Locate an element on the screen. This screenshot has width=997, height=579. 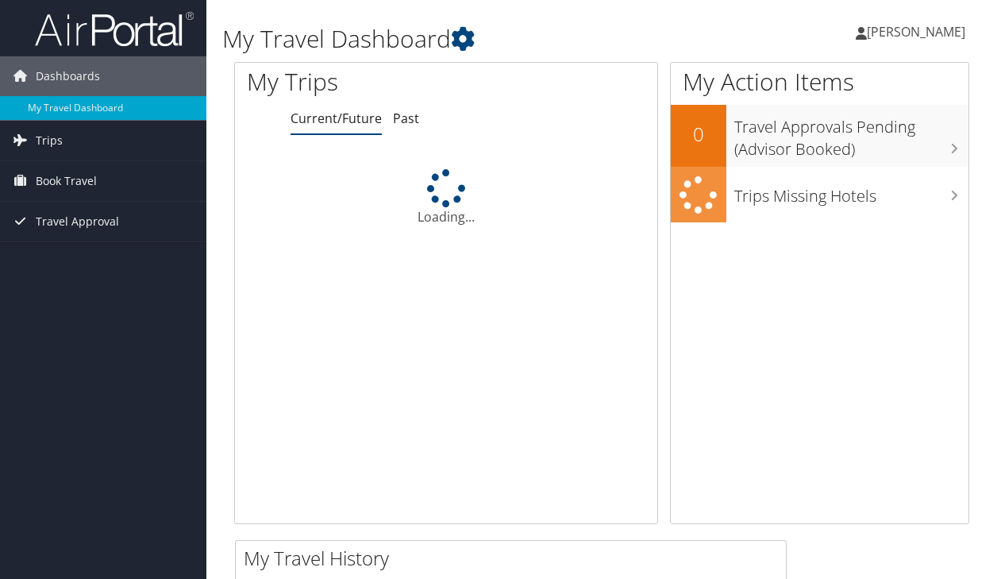
span: Trips is located at coordinates (49, 141).